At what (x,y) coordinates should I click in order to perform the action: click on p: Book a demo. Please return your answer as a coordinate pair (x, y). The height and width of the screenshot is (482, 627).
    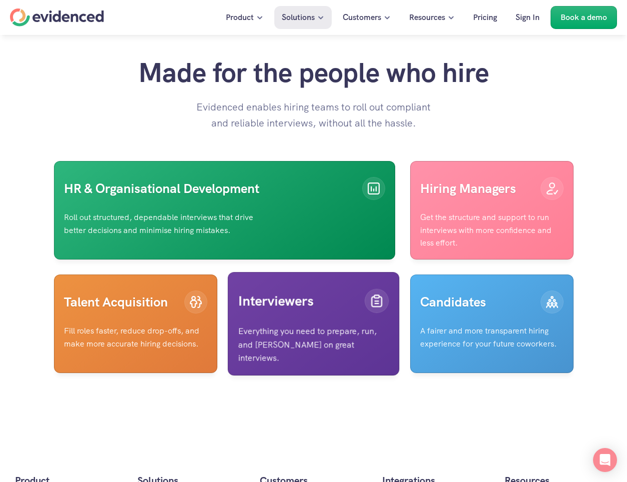
    Looking at the image, I should click on (583, 17).